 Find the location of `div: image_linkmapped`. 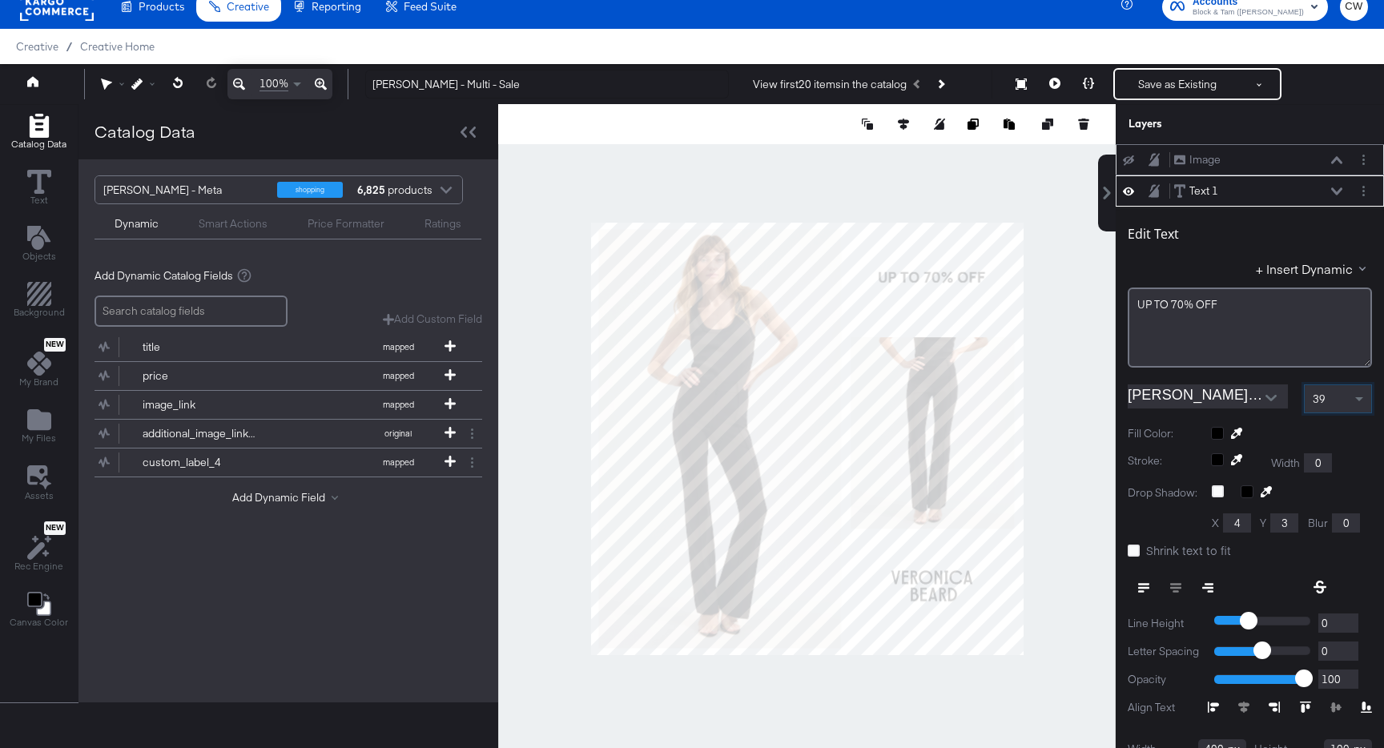

div: image_linkmapped is located at coordinates (288, 405).